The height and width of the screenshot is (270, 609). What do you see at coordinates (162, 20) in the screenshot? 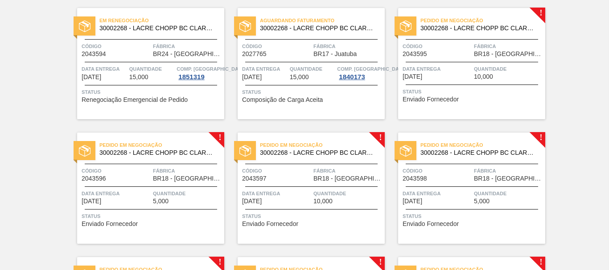
I see `span: Em renegociação` at bounding box center [162, 20].